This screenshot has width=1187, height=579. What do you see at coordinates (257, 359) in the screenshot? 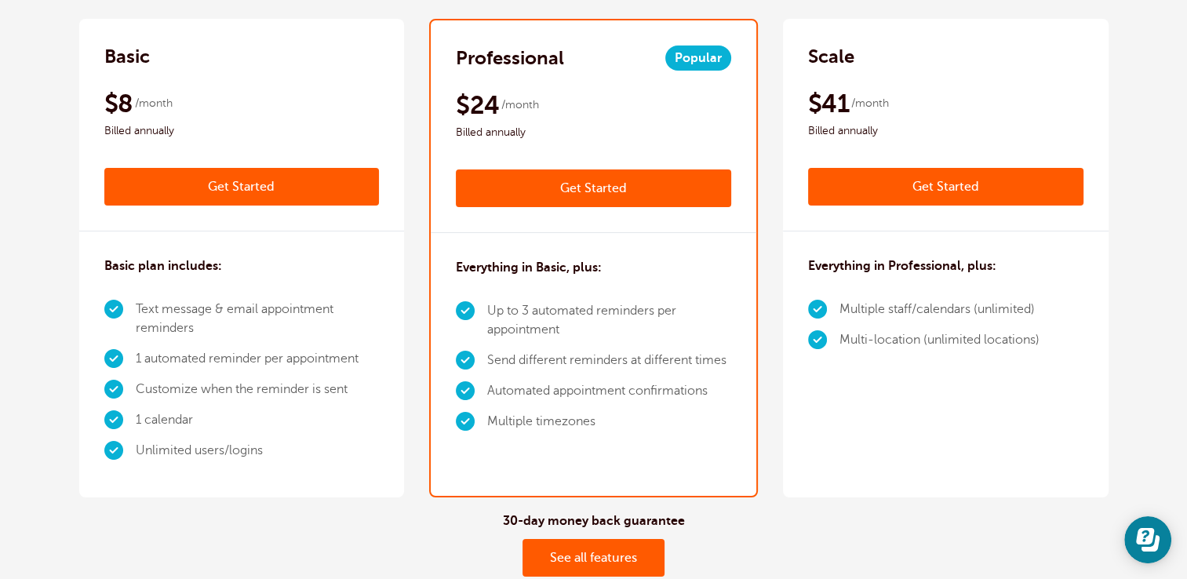
I see `li: 1 automated reminder per appointment` at bounding box center [257, 359].